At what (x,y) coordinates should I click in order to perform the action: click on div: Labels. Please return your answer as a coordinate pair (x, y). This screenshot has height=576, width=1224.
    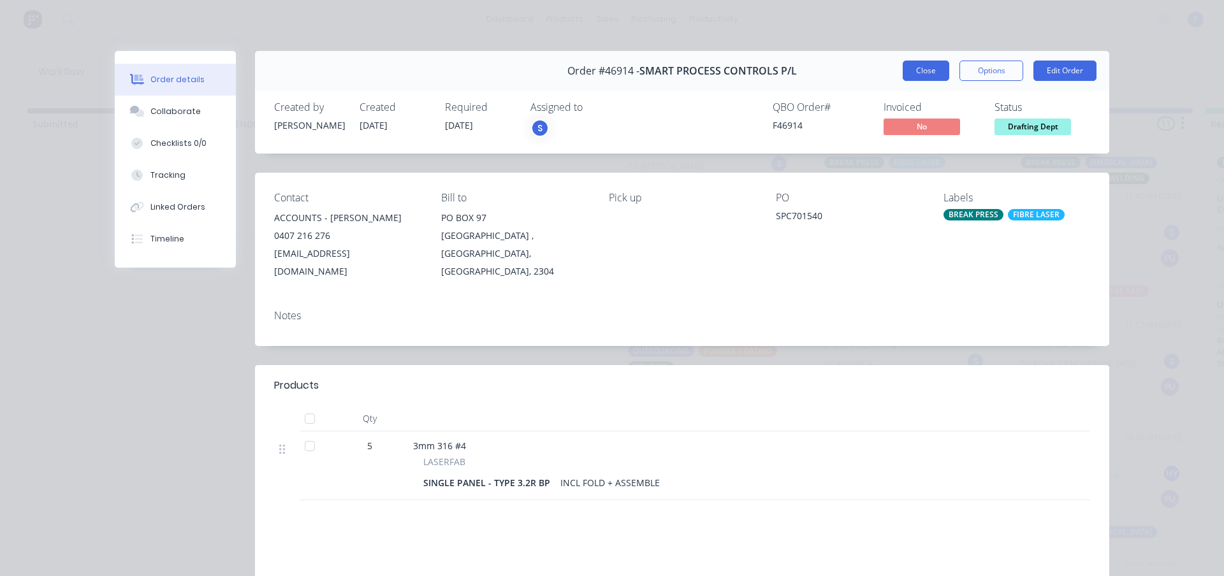
    Looking at the image, I should click on (1016, 198).